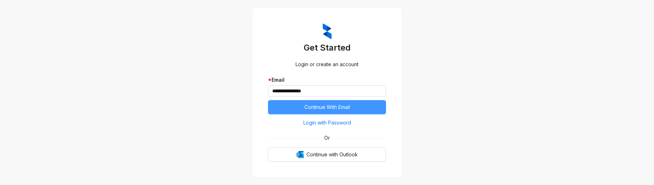 This screenshot has height=185, width=654. Describe the element at coordinates (327, 138) in the screenshot. I see `span: Or` at that location.